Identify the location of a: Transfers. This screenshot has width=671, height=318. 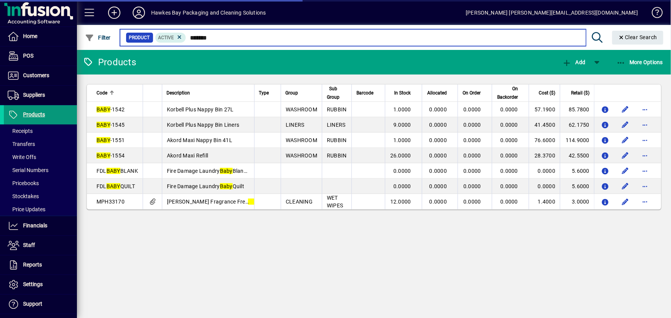
(40, 144).